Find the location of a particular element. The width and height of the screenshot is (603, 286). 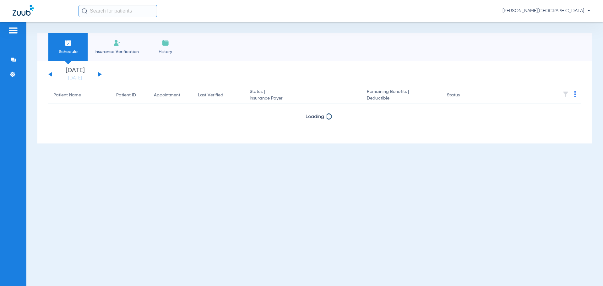

span: Insurance Verification is located at coordinates (116, 52).